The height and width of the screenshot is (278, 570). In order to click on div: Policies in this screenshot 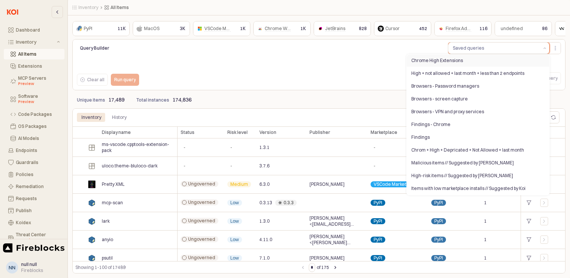, I will do `click(38, 175)`.